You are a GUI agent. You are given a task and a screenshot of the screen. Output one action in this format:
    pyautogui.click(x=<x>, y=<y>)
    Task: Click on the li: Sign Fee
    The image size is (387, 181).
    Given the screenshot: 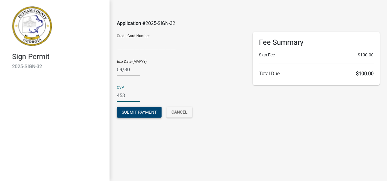 What is the action you would take?
    pyautogui.click(x=316, y=55)
    